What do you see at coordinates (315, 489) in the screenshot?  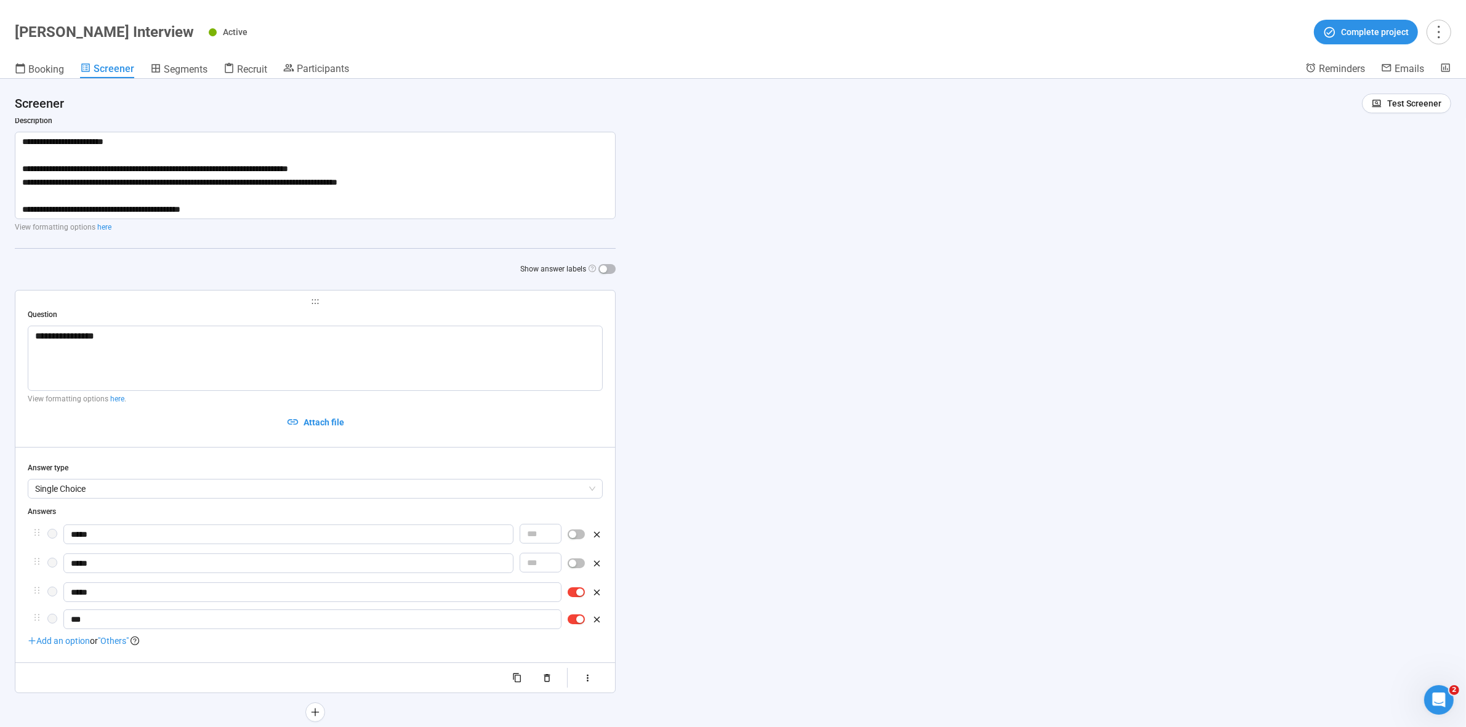 I see `span: Single Choice` at bounding box center [315, 489].